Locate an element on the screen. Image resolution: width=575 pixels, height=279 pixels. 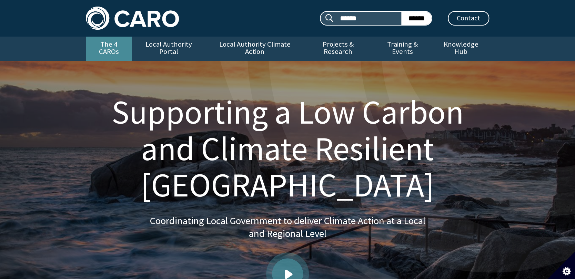
a: Local Authority Climate Action is located at coordinates (255, 49).